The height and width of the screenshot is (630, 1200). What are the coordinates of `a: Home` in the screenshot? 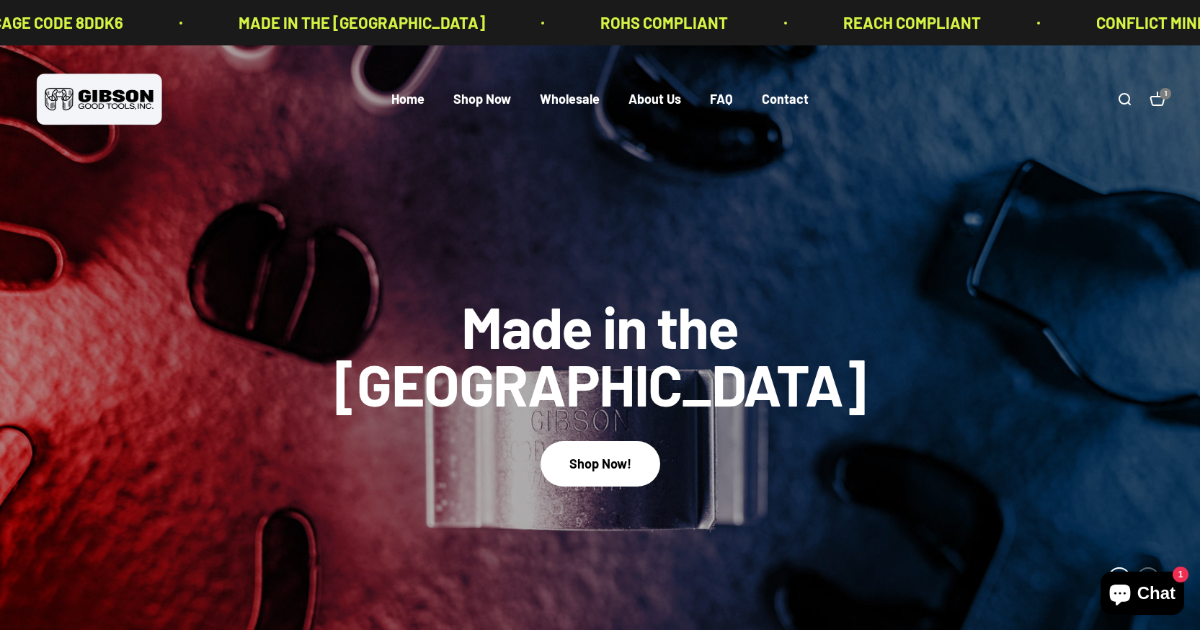 It's located at (408, 99).